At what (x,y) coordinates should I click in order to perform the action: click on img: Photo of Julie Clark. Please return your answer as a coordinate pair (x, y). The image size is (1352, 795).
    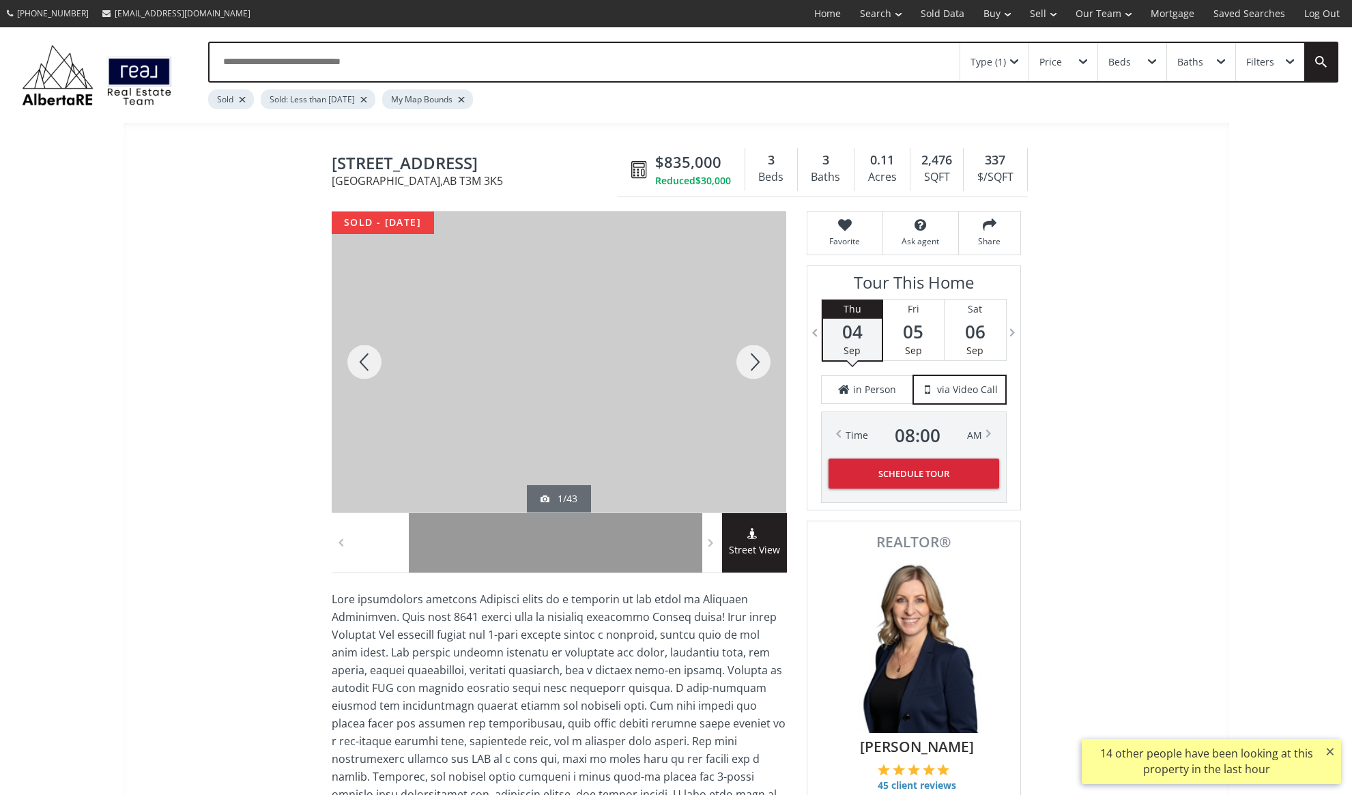
    Looking at the image, I should click on (914, 644).